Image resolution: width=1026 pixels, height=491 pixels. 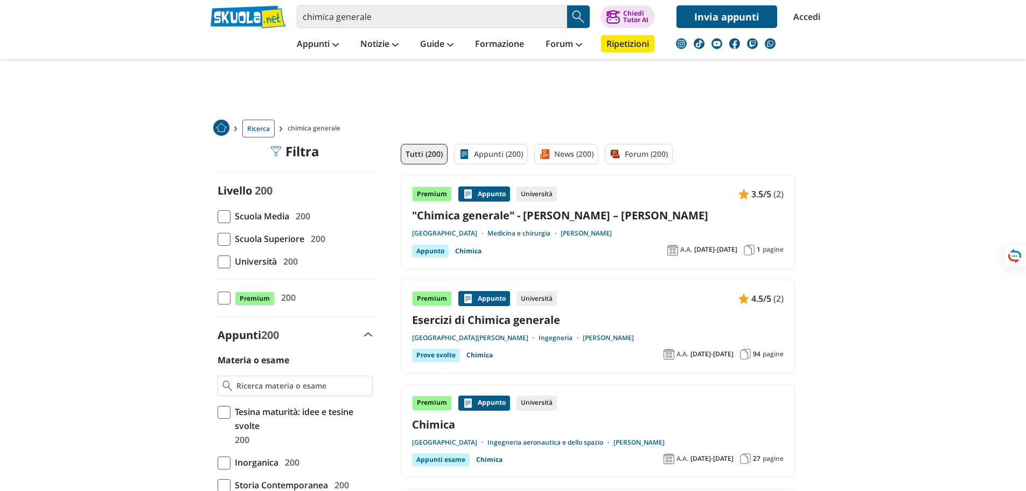 I want to click on img: Forum filtro contenuto, so click(x=615, y=154).